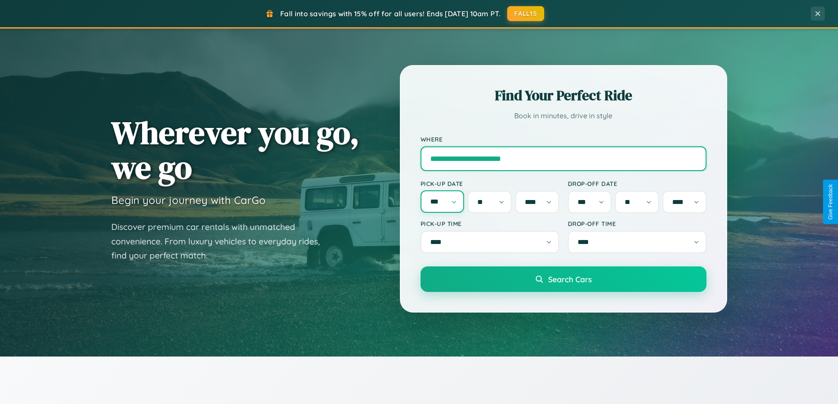 This screenshot has height=404, width=838. Describe the element at coordinates (637, 183) in the screenshot. I see `label: Drop-off Date` at that location.